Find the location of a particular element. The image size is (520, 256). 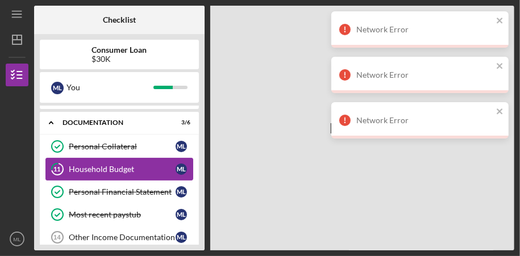

tspan: 14 is located at coordinates (57, 237).